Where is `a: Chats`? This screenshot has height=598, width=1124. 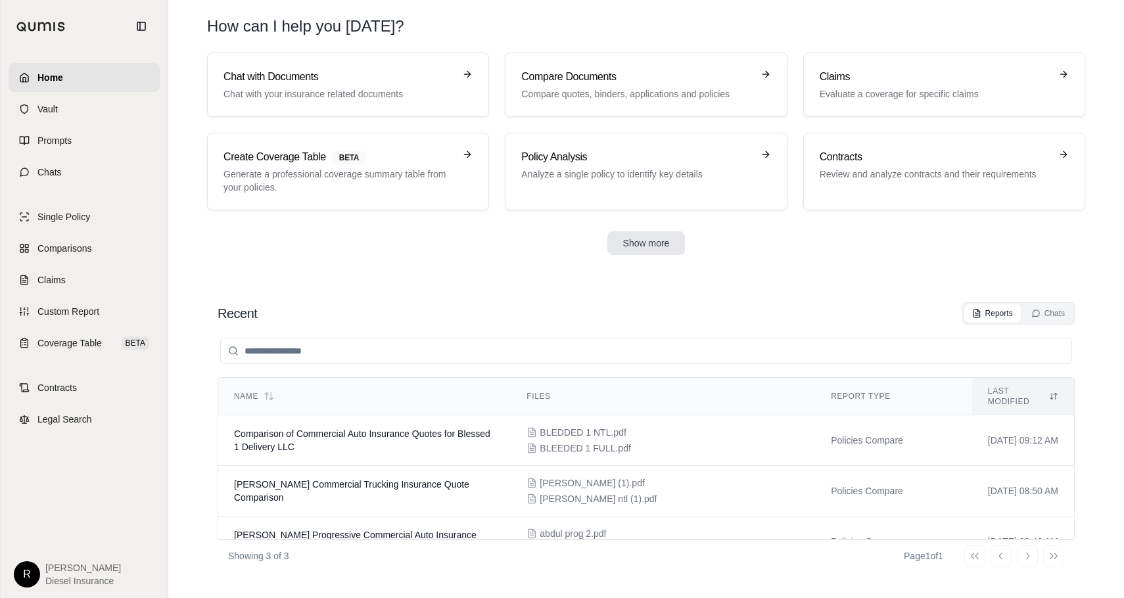 a: Chats is located at coordinates (84, 172).